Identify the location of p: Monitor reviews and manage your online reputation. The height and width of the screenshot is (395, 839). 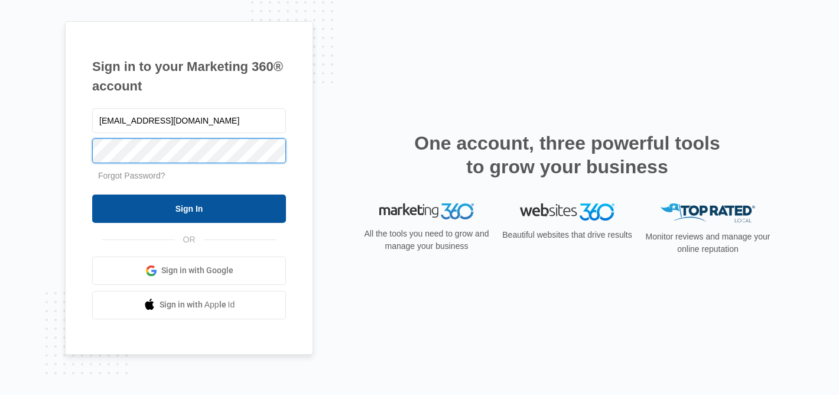
(708, 243).